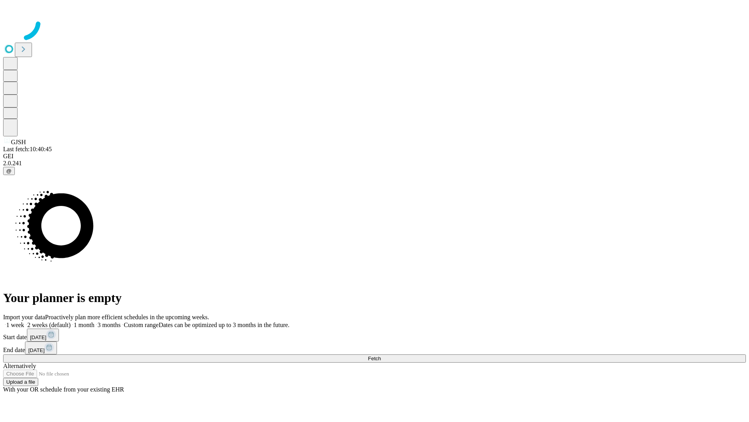 The width and height of the screenshot is (749, 422). Describe the element at coordinates (141, 324) in the screenshot. I see `span: Custom range` at that location.